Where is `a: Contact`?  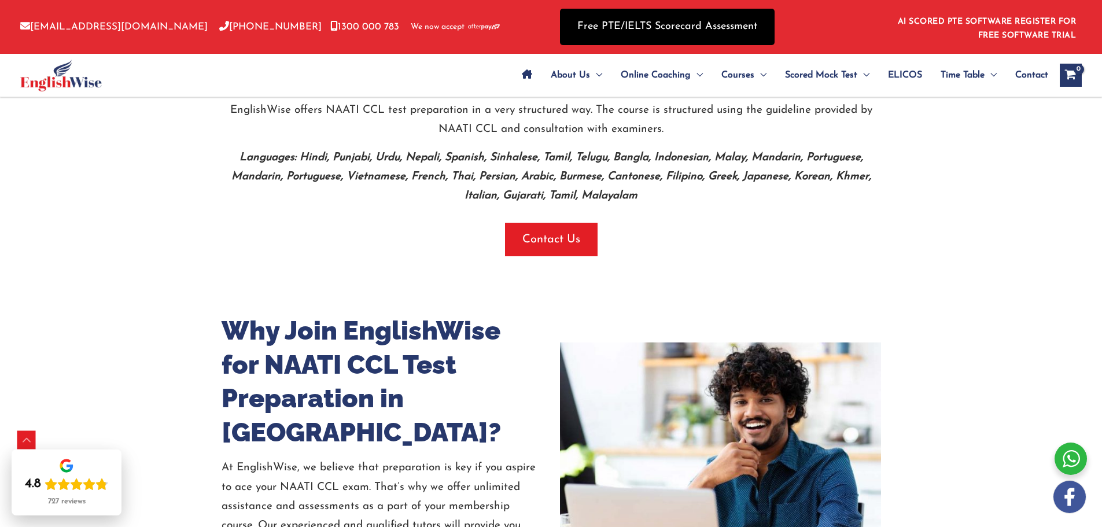
a: Contact is located at coordinates (1027, 75).